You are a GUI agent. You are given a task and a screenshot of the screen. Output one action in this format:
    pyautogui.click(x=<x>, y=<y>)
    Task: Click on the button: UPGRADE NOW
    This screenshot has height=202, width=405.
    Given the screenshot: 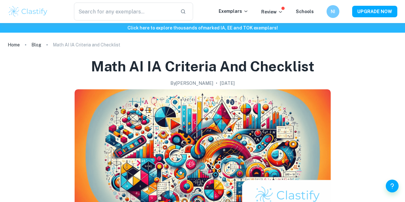 What is the action you would take?
    pyautogui.click(x=374, y=12)
    